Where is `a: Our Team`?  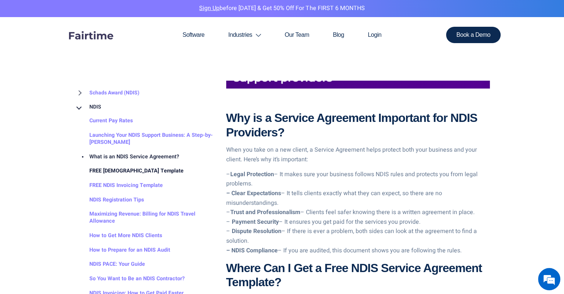 a: Our Team is located at coordinates (297, 35).